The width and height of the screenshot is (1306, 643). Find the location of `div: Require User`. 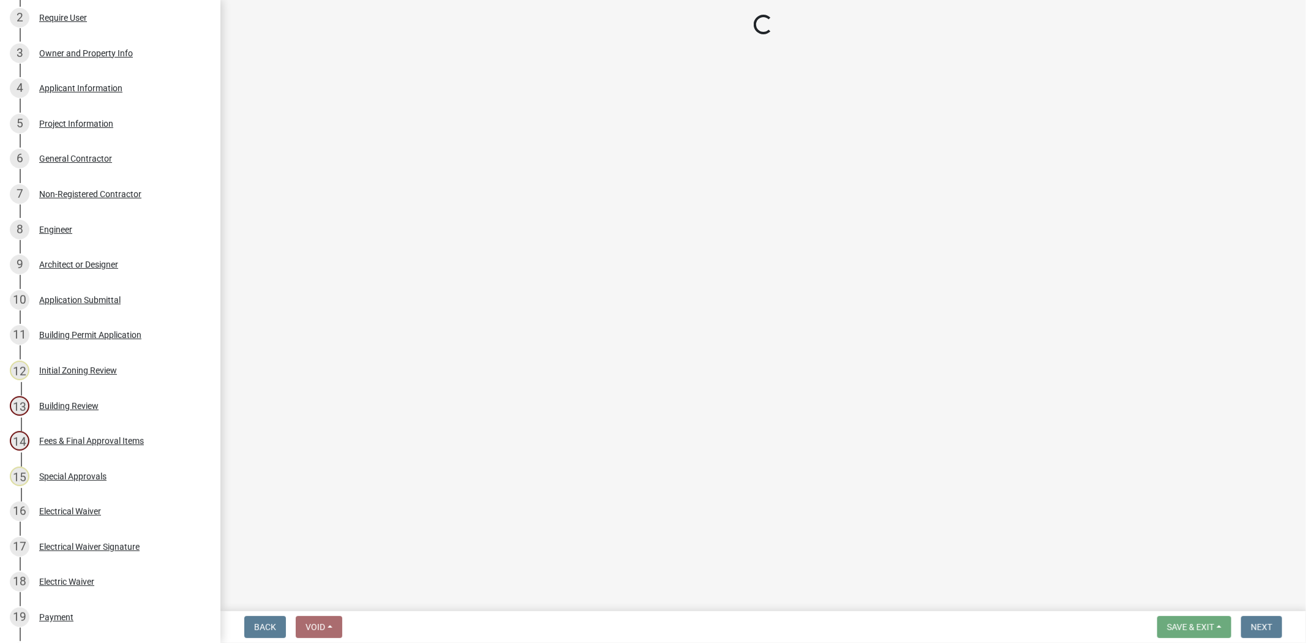

div: Require User is located at coordinates (63, 18).